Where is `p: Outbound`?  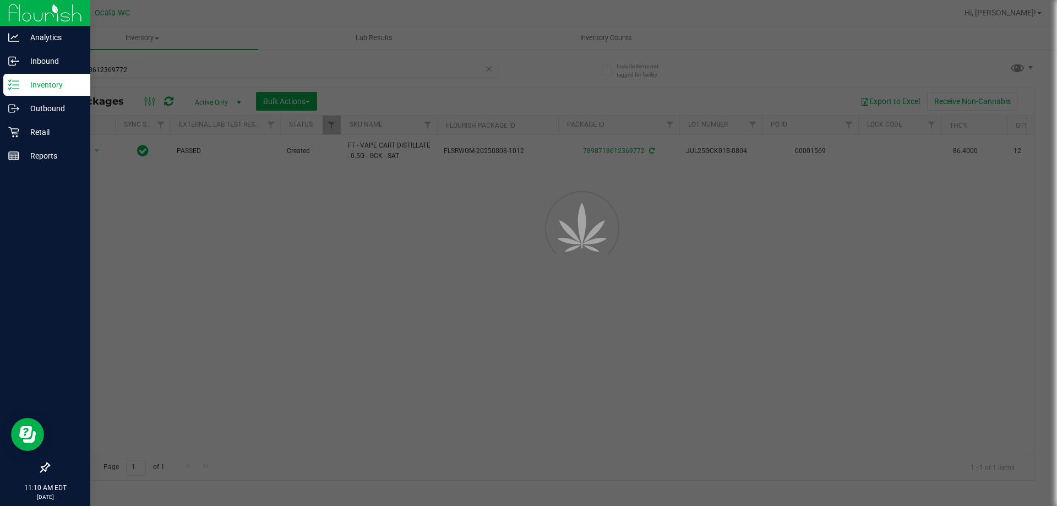
p: Outbound is located at coordinates (52, 108).